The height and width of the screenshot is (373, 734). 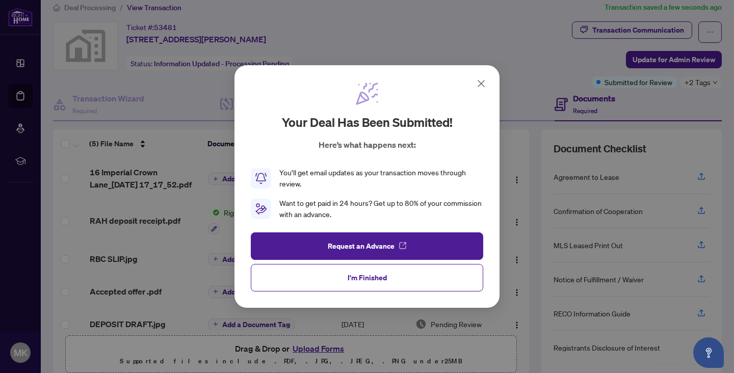 What do you see at coordinates (367, 246) in the screenshot?
I see `a: Request an Advance` at bounding box center [367, 246].